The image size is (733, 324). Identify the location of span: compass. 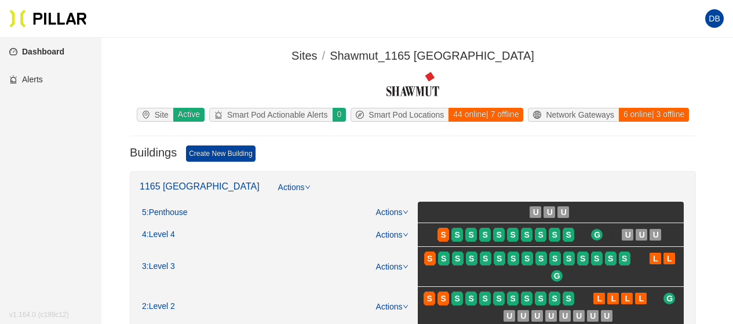
(362, 115).